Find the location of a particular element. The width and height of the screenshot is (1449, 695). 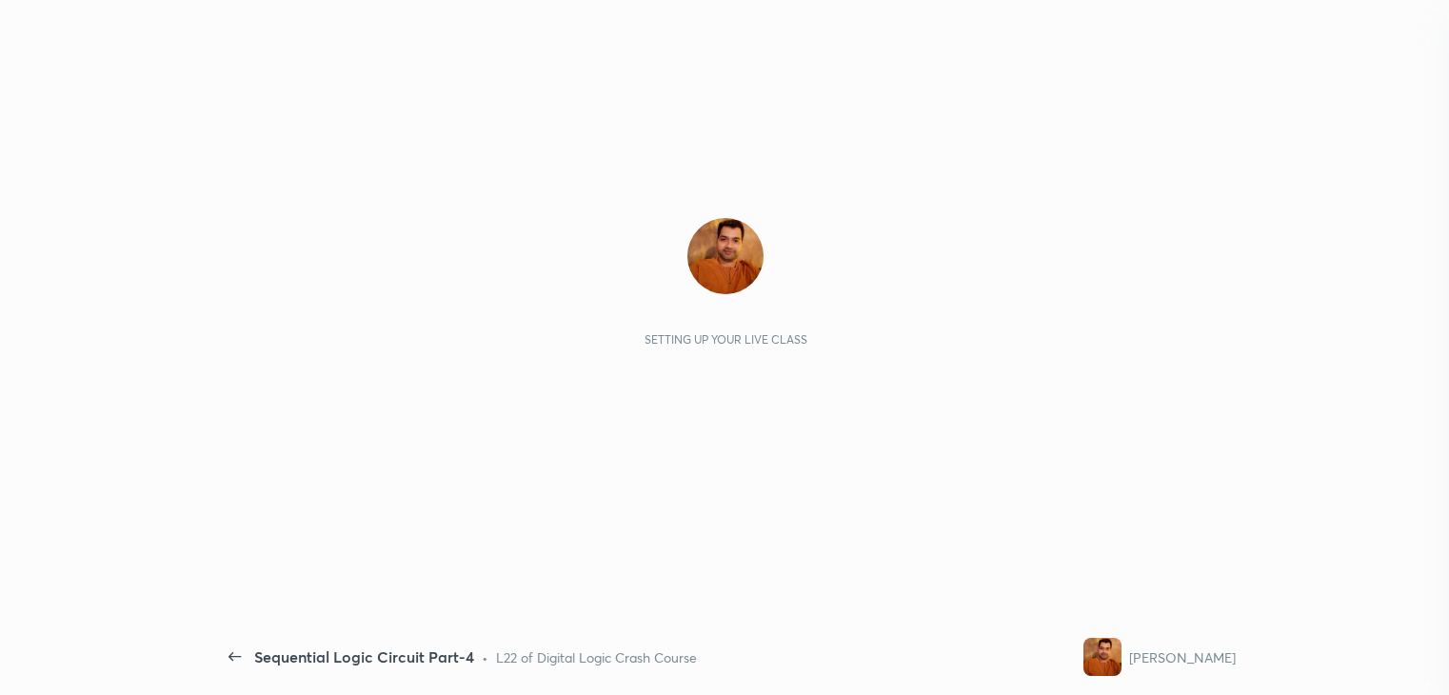

div: Setting up your live class is located at coordinates (726, 339).